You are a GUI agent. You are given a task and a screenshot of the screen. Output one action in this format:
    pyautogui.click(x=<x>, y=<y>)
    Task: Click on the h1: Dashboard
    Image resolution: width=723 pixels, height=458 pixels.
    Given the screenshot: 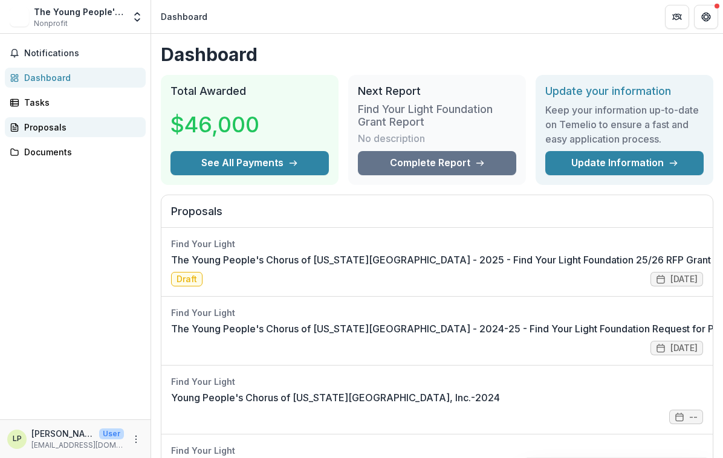 What is the action you would take?
    pyautogui.click(x=437, y=54)
    